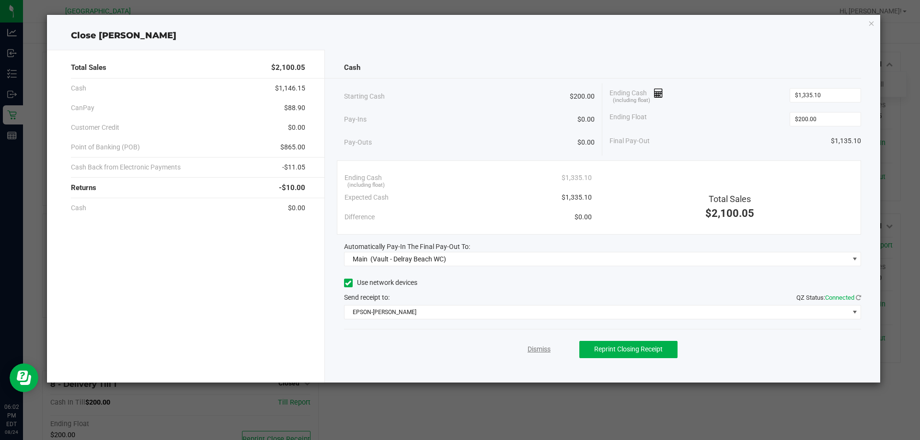 This screenshot has height=440, width=920. What do you see at coordinates (628, 119) in the screenshot?
I see `span: Ending Float` at bounding box center [628, 119].